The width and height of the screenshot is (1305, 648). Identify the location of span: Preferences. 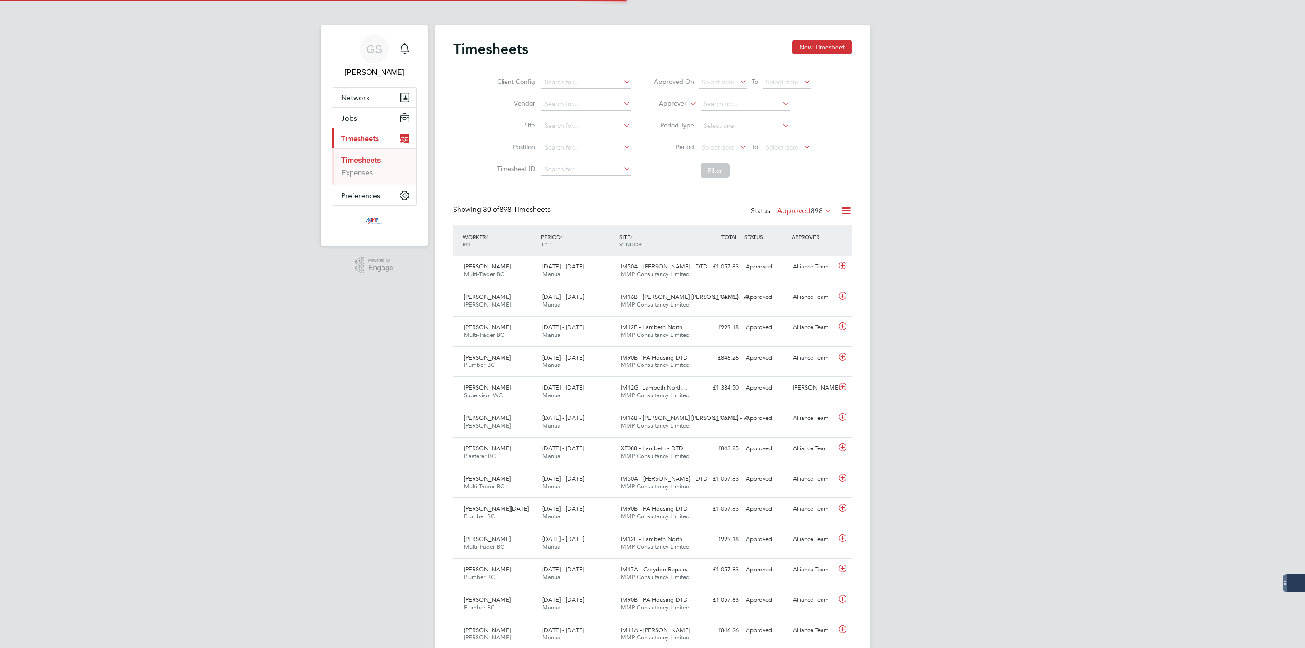
(361, 195).